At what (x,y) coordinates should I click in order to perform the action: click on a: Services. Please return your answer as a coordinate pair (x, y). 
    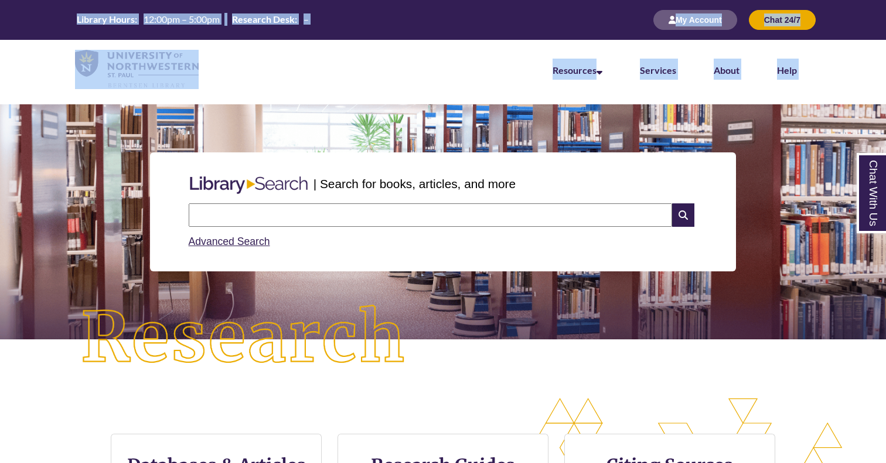
    Looking at the image, I should click on (658, 70).